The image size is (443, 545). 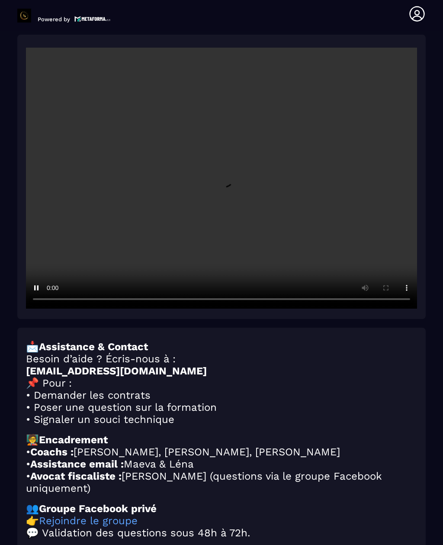 I want to click on strong: Assistance & Contact, so click(x=93, y=346).